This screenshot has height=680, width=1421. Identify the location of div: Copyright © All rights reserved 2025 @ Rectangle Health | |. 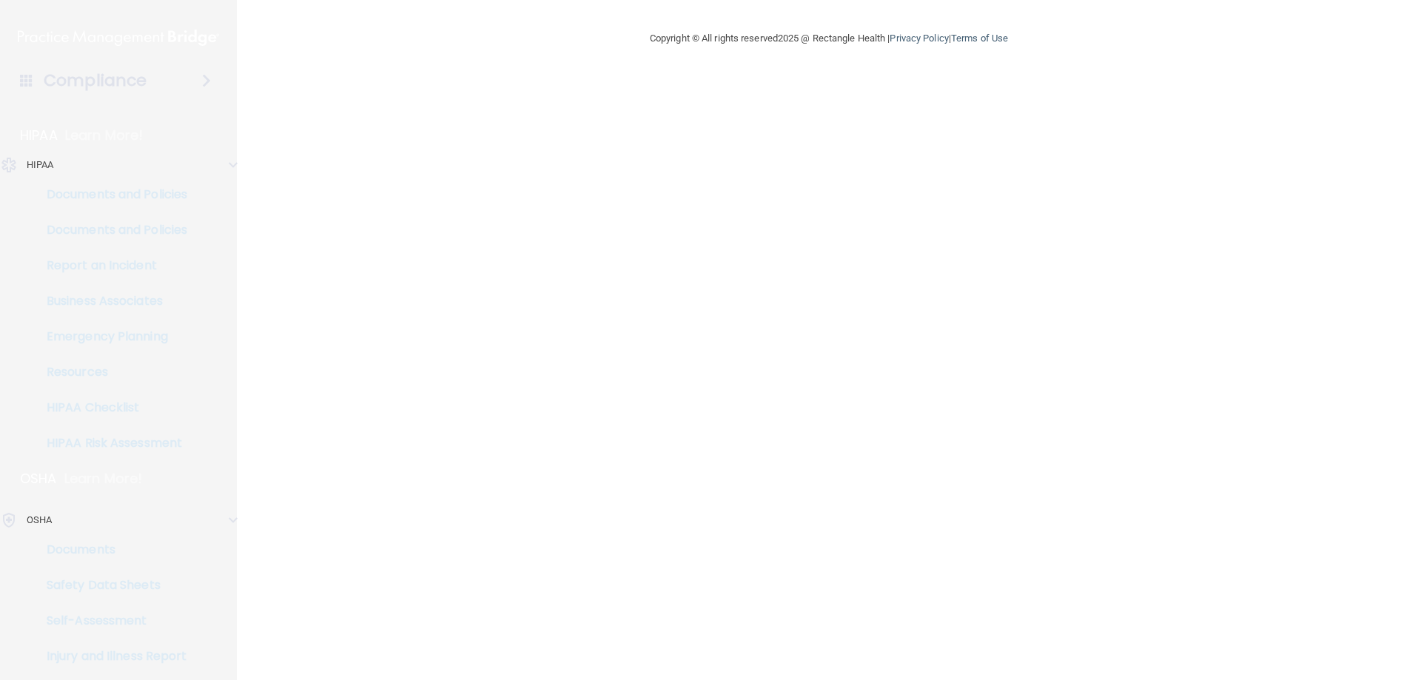
(829, 38).